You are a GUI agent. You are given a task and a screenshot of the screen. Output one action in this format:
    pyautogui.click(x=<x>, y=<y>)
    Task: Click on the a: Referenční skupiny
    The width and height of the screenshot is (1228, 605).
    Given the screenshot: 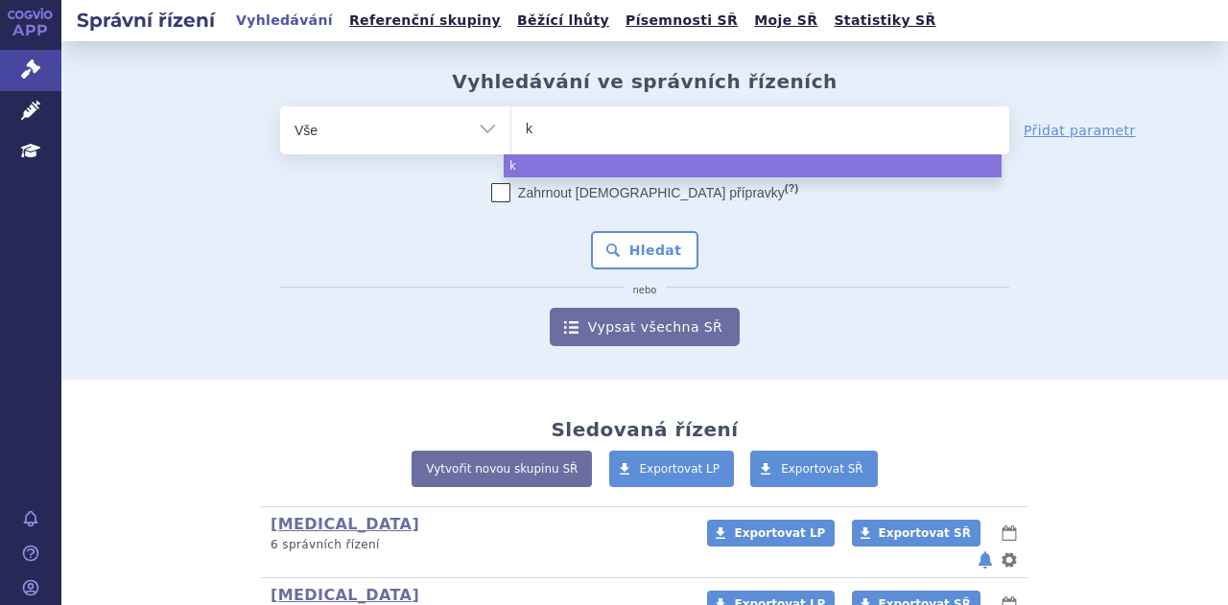 What is the action you would take?
    pyautogui.click(x=425, y=20)
    